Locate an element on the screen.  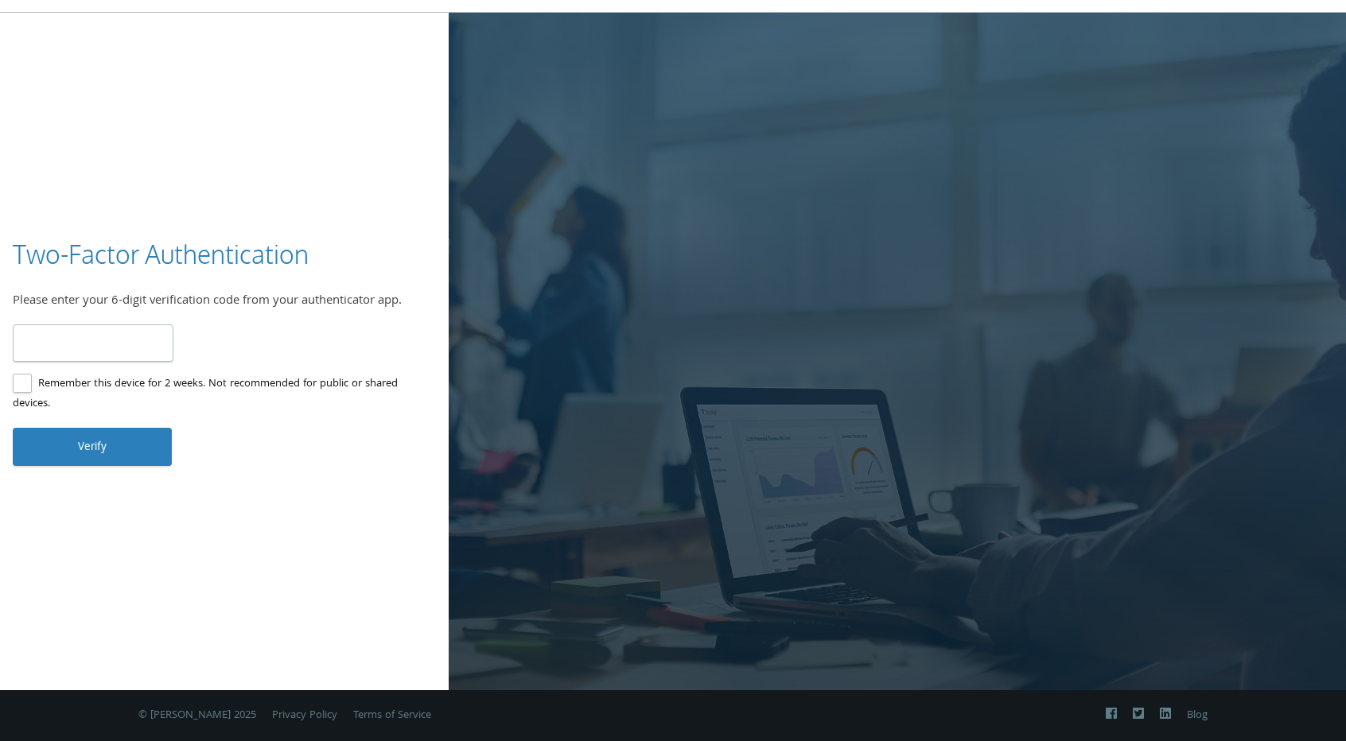
div: Please enter your 6-digit verification code from your authenticator app. is located at coordinates (224, 302).